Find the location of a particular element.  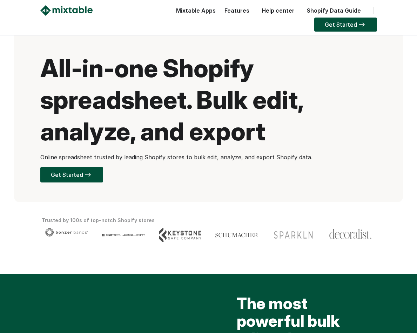

div: Trusted by 100s of top-notch Shopify stores is located at coordinates (209, 221).